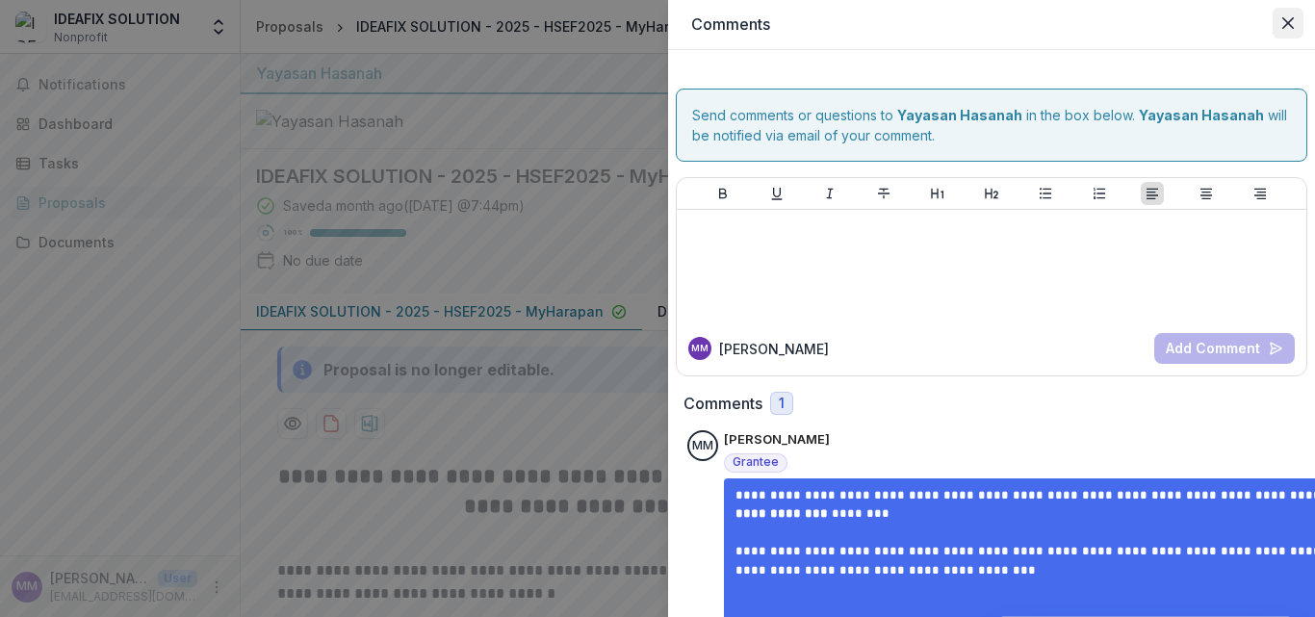  I want to click on button: Heading 2, so click(992, 194).